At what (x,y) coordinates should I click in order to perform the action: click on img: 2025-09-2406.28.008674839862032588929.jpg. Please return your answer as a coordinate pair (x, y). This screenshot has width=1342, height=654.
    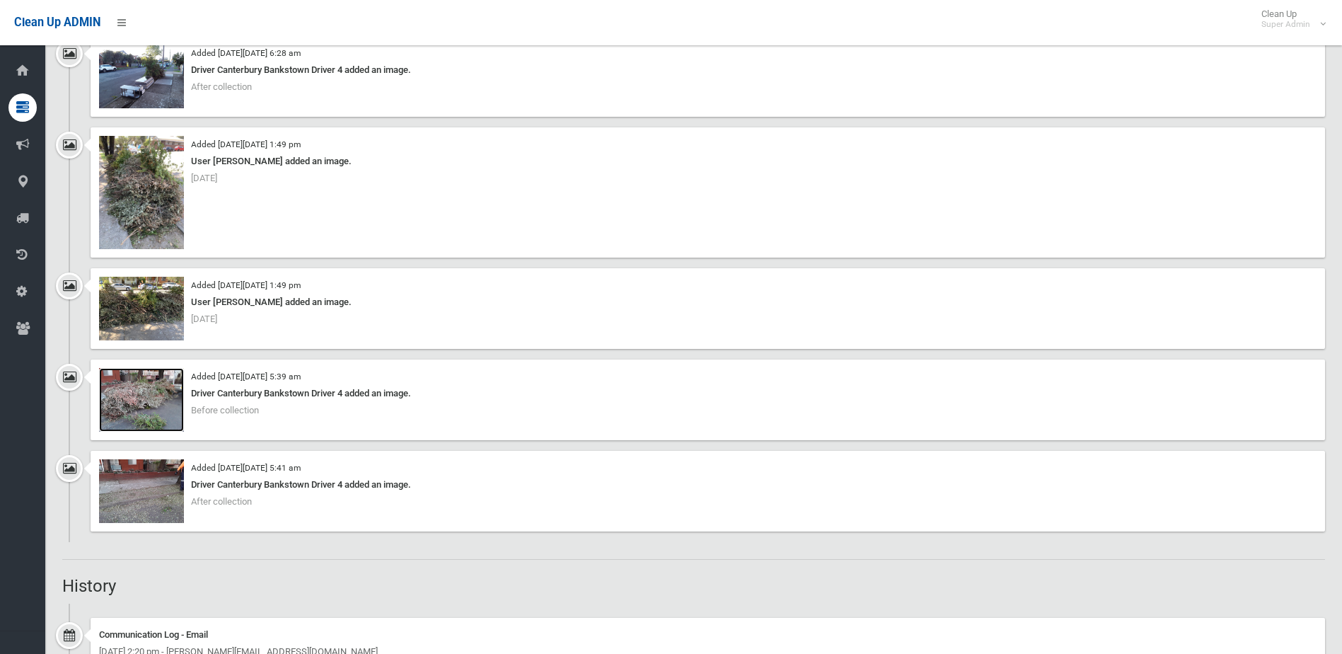
    Looking at the image, I should click on (141, 76).